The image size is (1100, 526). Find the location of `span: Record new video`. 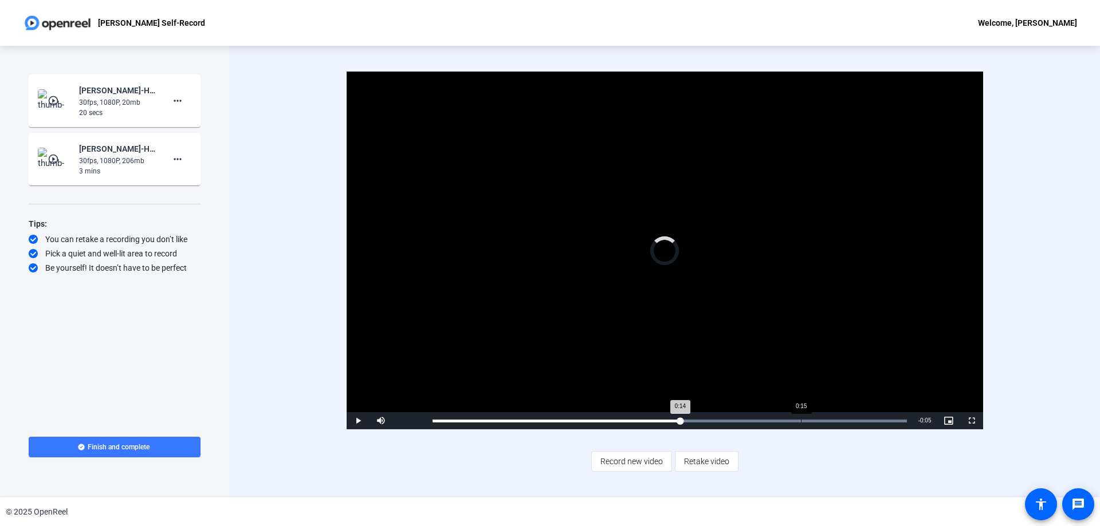

span: Record new video is located at coordinates (631, 462).